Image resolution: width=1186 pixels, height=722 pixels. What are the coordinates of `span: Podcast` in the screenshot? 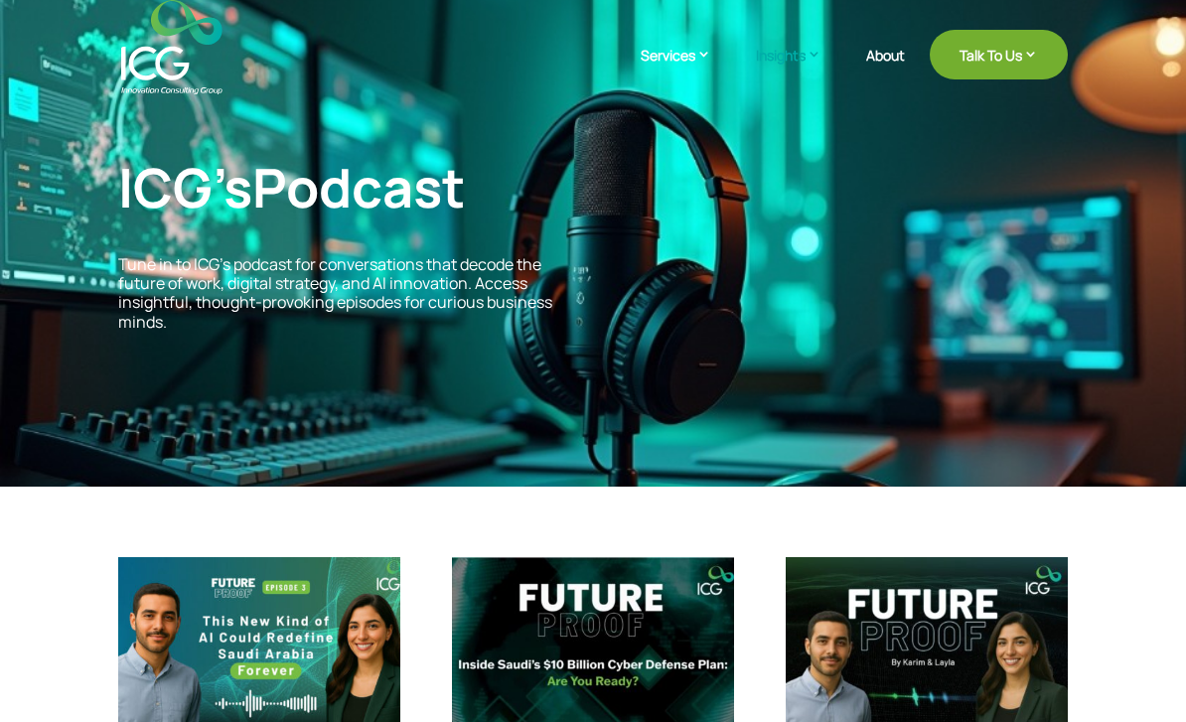 It's located at (359, 187).